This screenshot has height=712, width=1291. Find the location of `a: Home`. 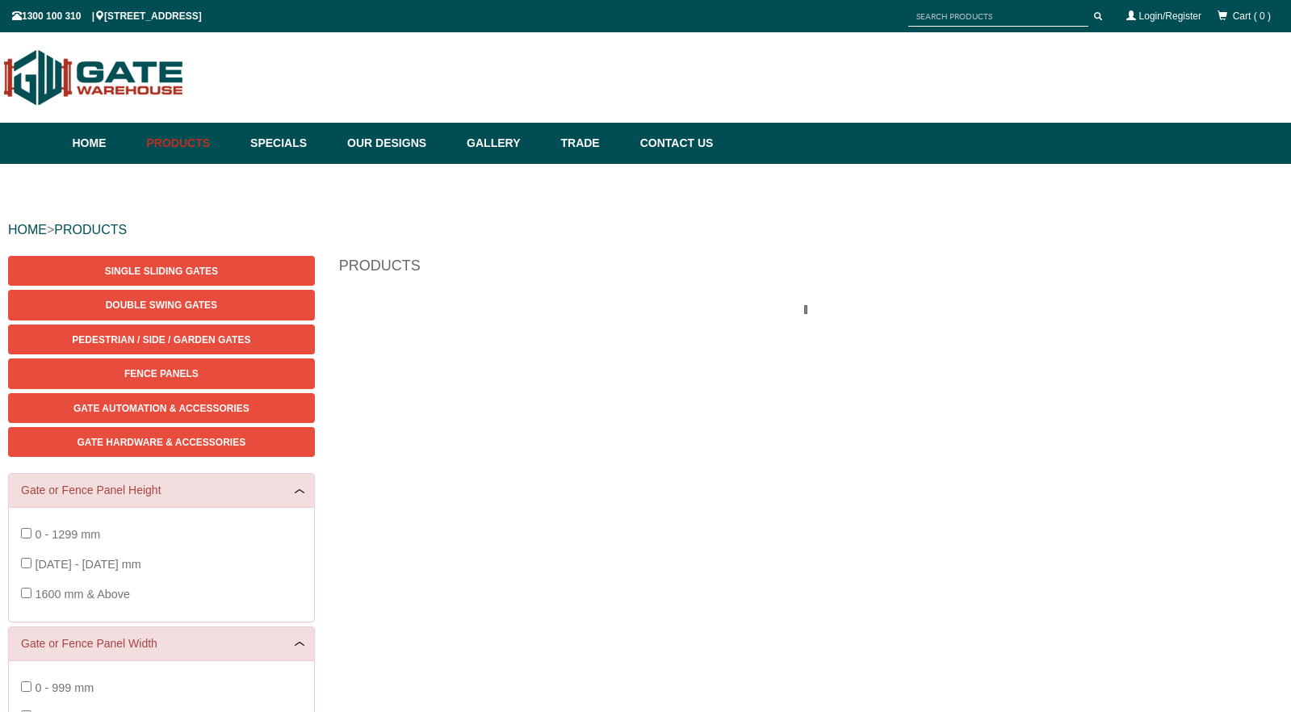

a: Home is located at coordinates (106, 143).